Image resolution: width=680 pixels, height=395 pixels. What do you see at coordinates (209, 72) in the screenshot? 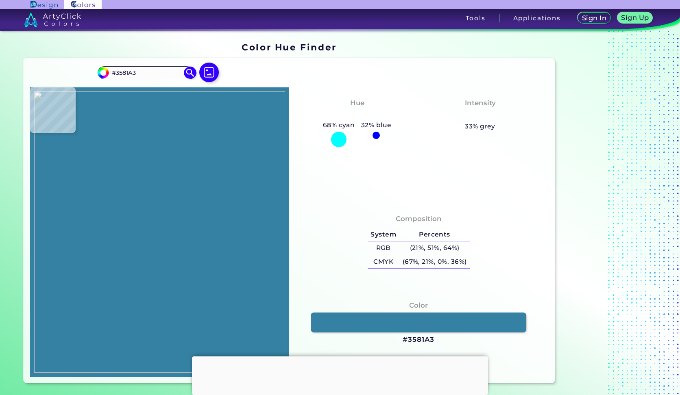
I see `img: icon picture` at bounding box center [209, 72].